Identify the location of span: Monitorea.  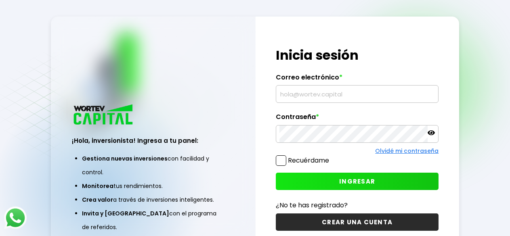
(98, 186).